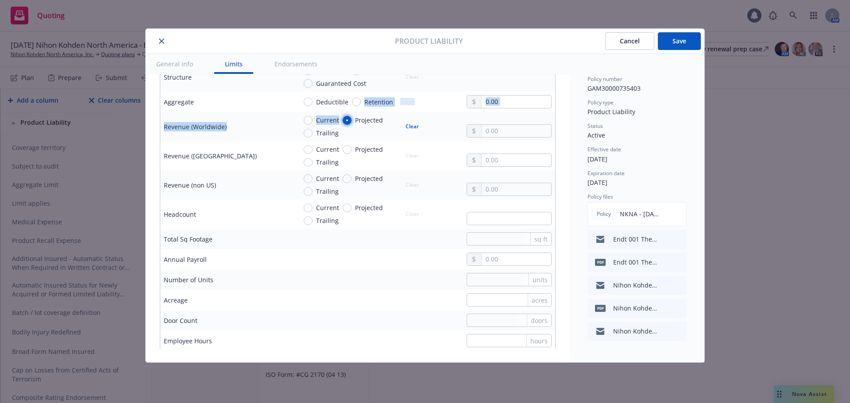 This screenshot has height=403, width=850. I want to click on div: Revenue (Worldwide), so click(195, 127).